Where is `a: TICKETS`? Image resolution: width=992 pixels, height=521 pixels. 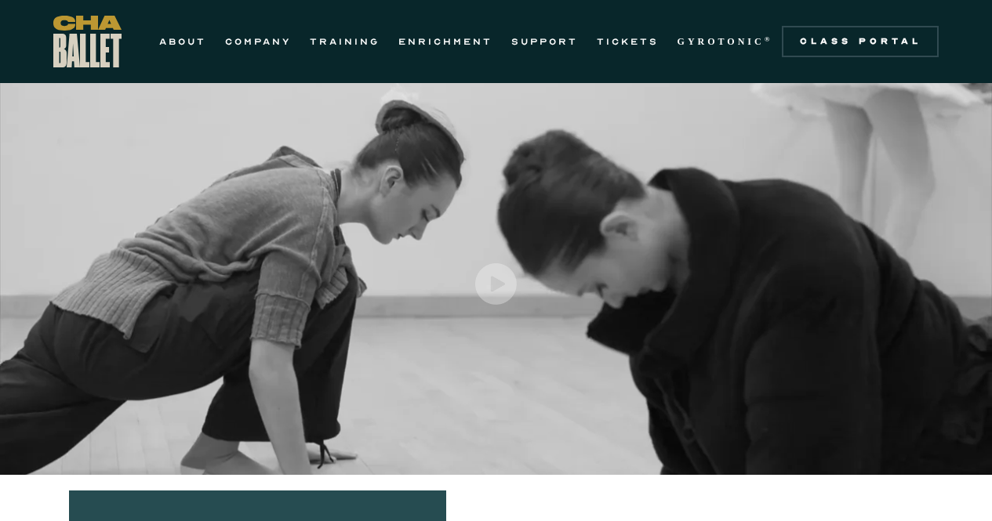 a: TICKETS is located at coordinates (627, 42).